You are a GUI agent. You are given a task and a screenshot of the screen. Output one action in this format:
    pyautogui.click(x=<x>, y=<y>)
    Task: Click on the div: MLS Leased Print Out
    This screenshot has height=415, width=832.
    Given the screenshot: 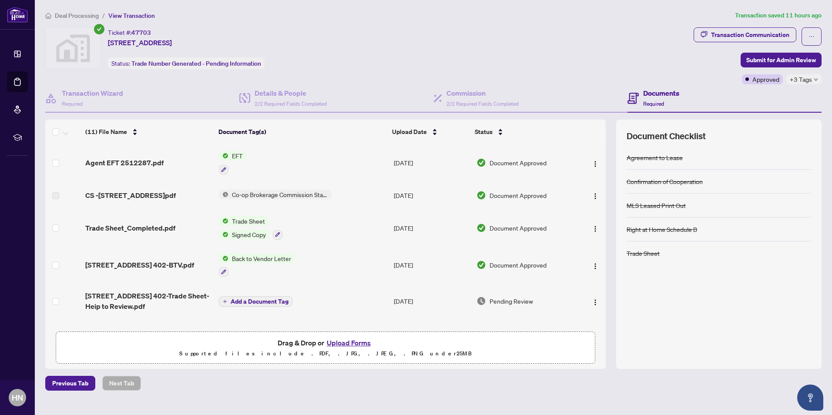 What is the action you would take?
    pyautogui.click(x=656, y=205)
    